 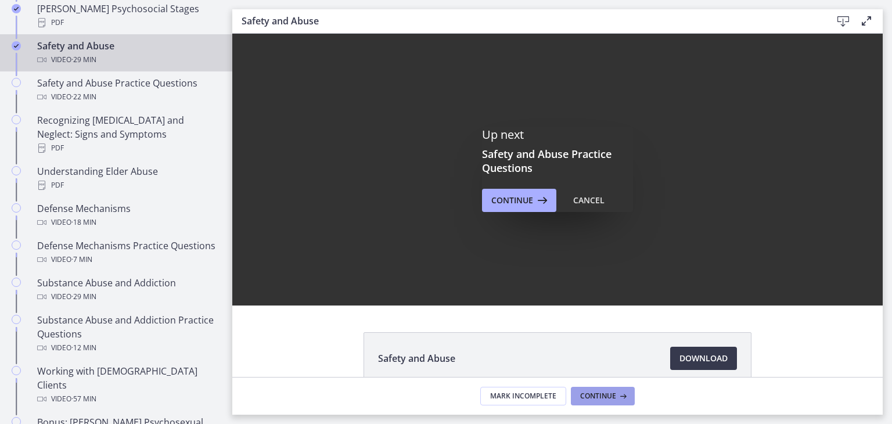 I want to click on span: · 18 min, so click(x=84, y=222).